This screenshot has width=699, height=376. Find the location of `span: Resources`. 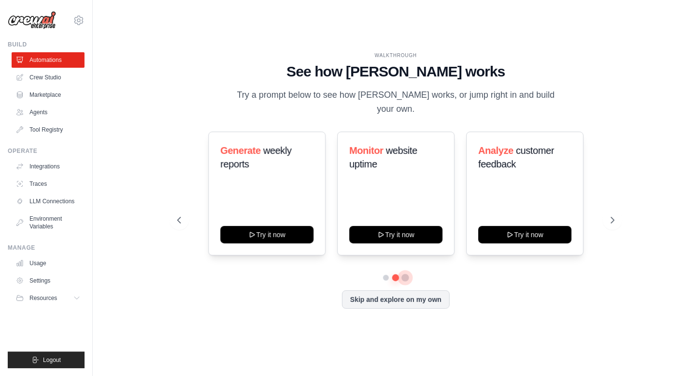

span: Resources is located at coordinates (43, 298).